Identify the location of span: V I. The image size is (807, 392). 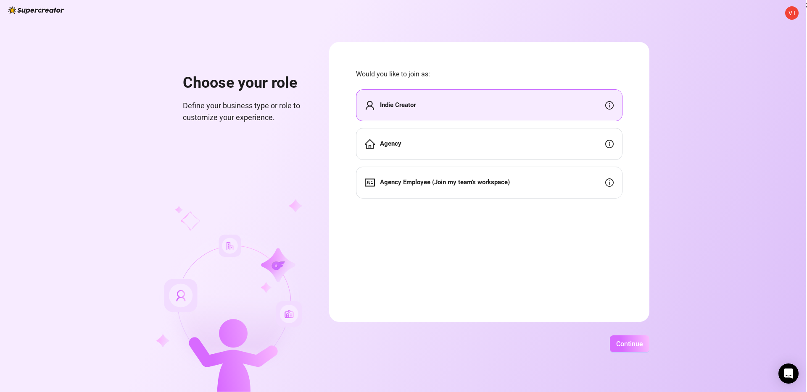
(792, 13).